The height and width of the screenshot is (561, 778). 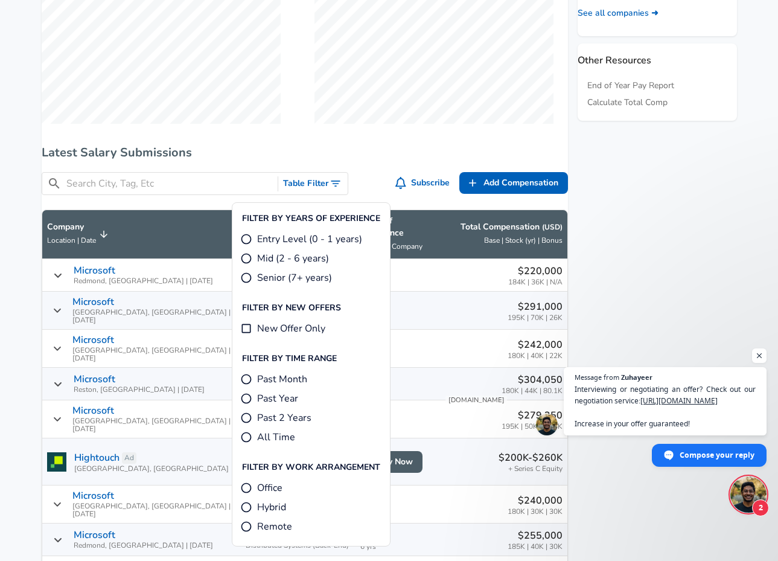 I want to click on span: Interviewing or negotiating an offer? Check out our negotiation service: Increase in your offer g..., so click(x=665, y=406).